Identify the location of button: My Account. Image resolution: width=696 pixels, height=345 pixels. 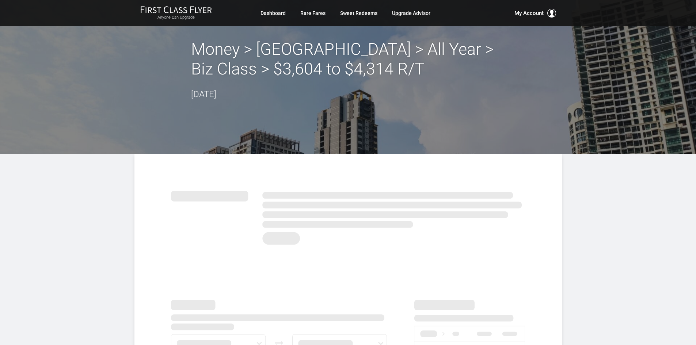
(535, 13).